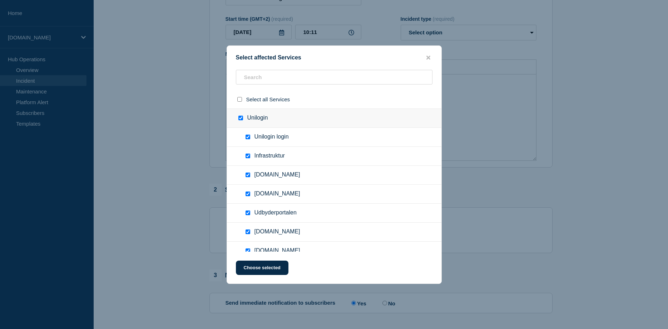 This screenshot has height=329, width=668. I want to click on button: Choose selected, so click(262, 267).